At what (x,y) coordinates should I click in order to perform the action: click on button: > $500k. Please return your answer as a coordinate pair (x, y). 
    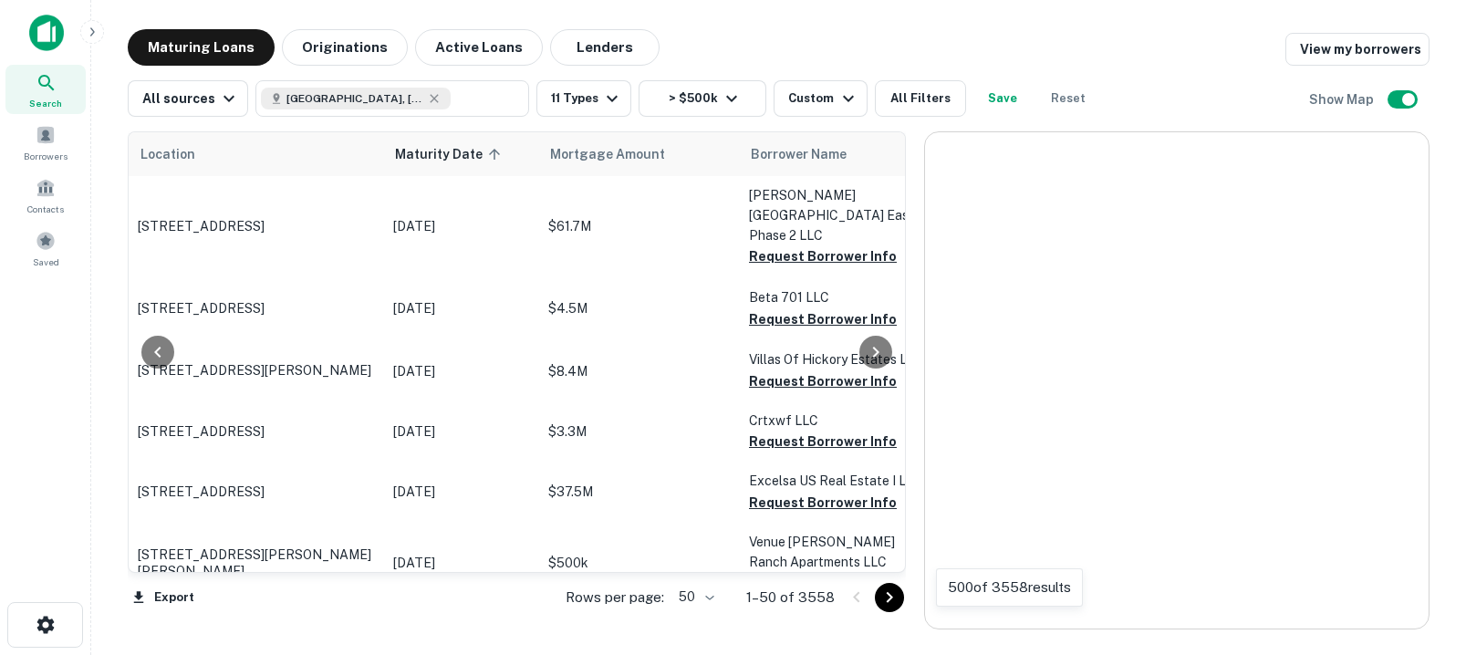
    Looking at the image, I should click on (702, 99).